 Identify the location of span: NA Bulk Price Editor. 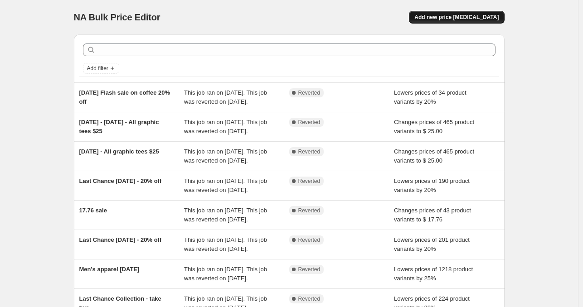
(117, 17).